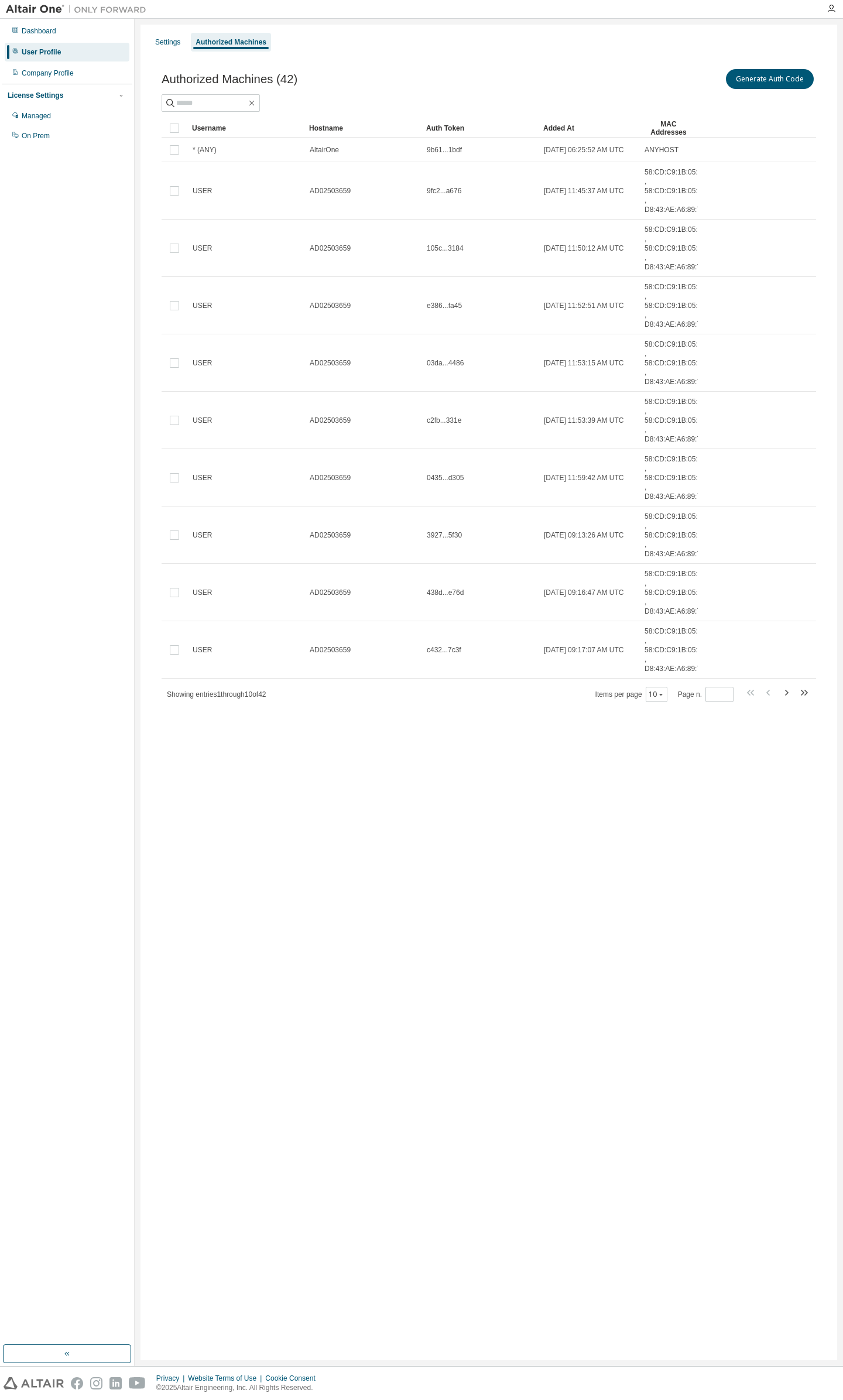  Describe the element at coordinates (41, 52) in the screenshot. I see `div: User Profile` at that location.